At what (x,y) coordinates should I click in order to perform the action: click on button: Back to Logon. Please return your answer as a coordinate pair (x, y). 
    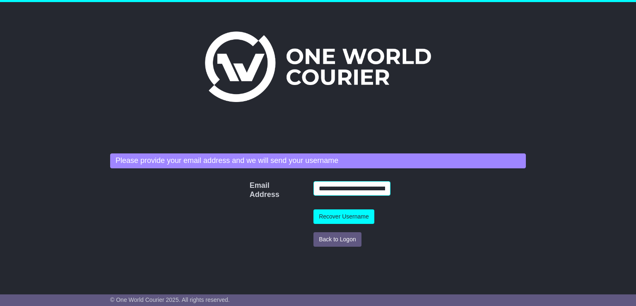
    Looking at the image, I should click on (337, 239).